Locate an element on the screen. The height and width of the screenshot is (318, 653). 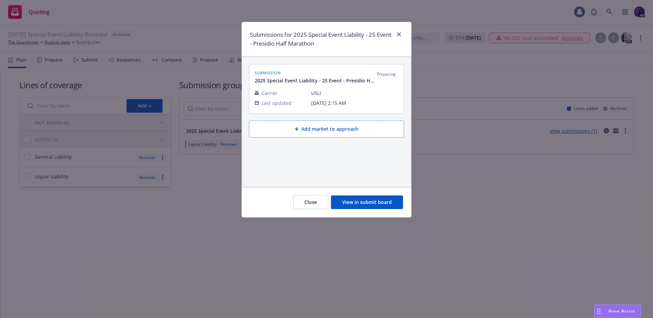
span: Carrier is located at coordinates (269, 93).